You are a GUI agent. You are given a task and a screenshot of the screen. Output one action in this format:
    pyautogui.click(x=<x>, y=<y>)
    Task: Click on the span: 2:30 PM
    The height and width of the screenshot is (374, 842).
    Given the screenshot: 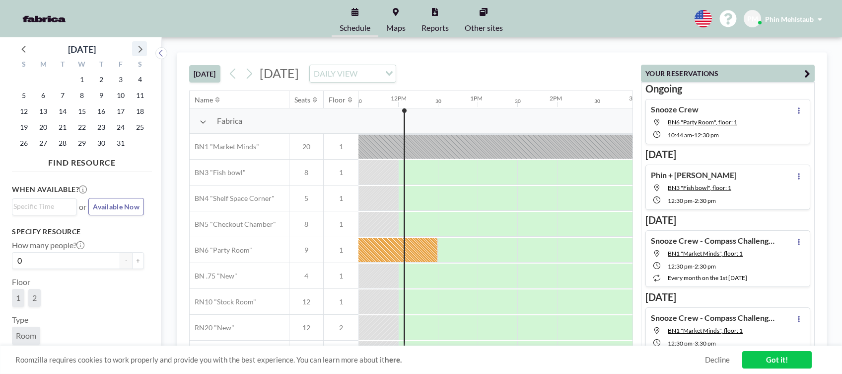 What is the action you would take?
    pyautogui.click(x=705, y=200)
    